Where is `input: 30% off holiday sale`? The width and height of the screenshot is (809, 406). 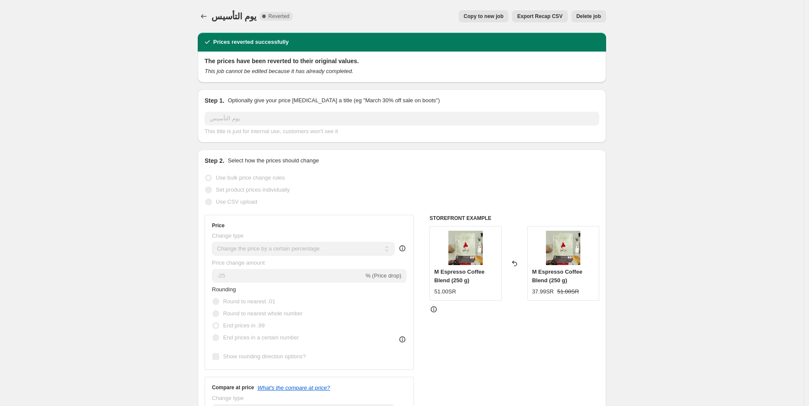
input: 30% off holiday sale is located at coordinates (402, 119).